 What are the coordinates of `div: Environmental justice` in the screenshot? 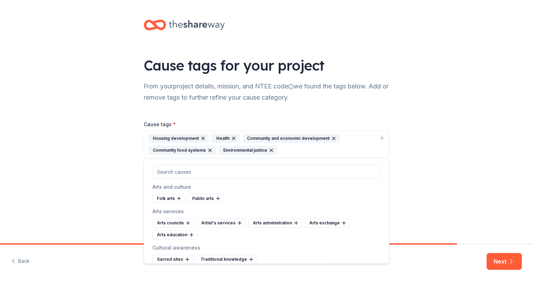 It's located at (248, 150).